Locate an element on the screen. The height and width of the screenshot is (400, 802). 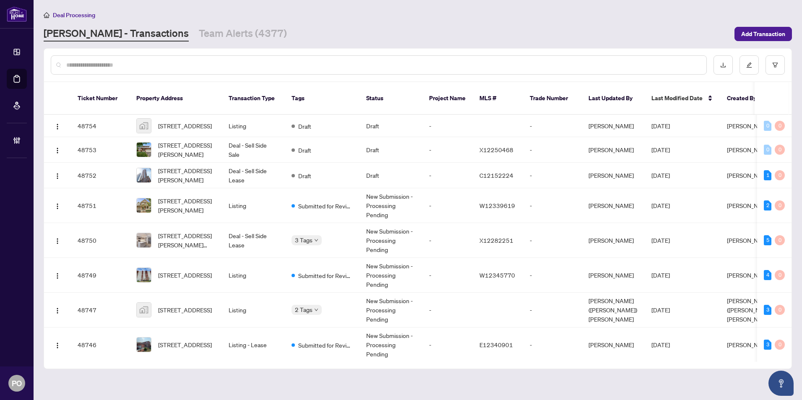
span: 2 Tags is located at coordinates (304, 310).